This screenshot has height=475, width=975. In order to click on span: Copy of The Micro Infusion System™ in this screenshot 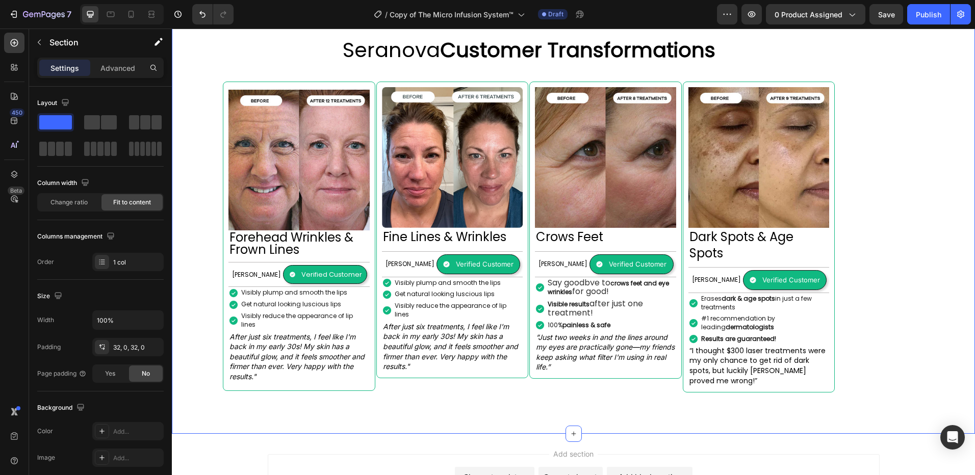, I will do `click(451, 14)`.